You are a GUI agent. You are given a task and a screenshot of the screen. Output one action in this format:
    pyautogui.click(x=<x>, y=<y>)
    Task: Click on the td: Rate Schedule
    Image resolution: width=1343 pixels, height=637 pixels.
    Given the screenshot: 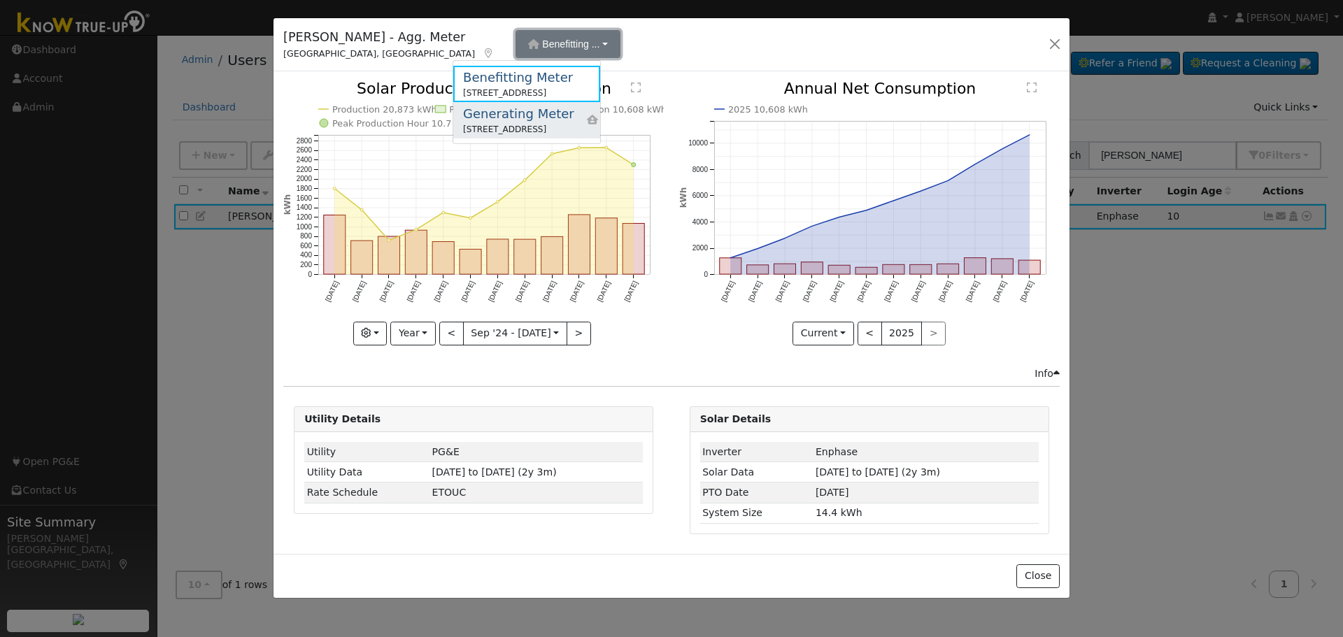 What is the action you would take?
    pyautogui.click(x=367, y=492)
    